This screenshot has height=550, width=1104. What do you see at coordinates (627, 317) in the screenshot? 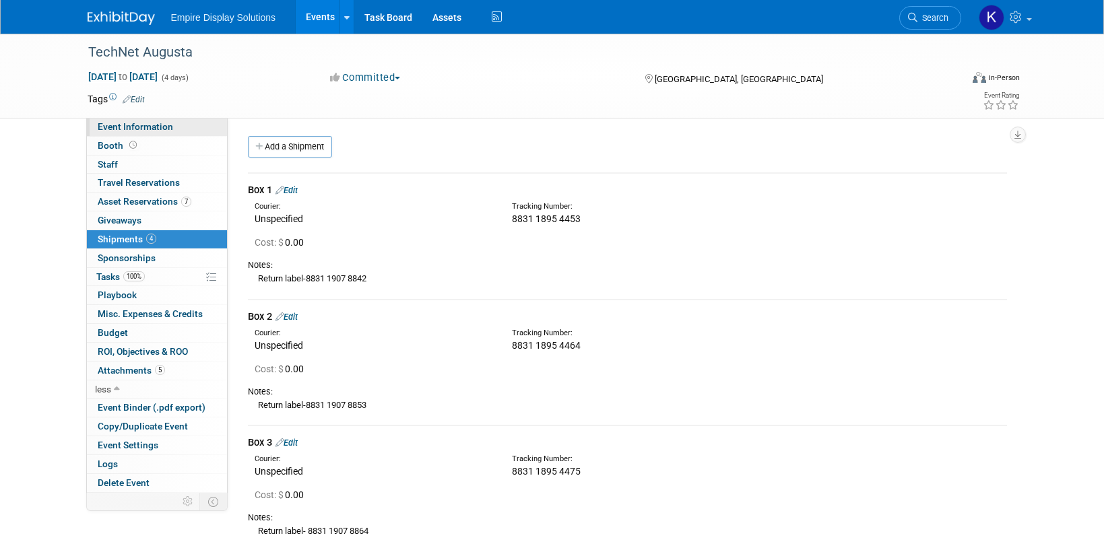
I see `div: Box 2` at bounding box center [627, 317].